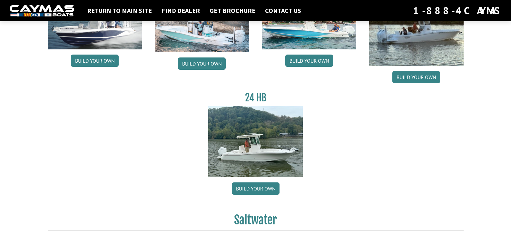 Image resolution: width=511 pixels, height=236 pixels. What do you see at coordinates (119, 11) in the screenshot?
I see `a: Return to main site` at bounding box center [119, 11].